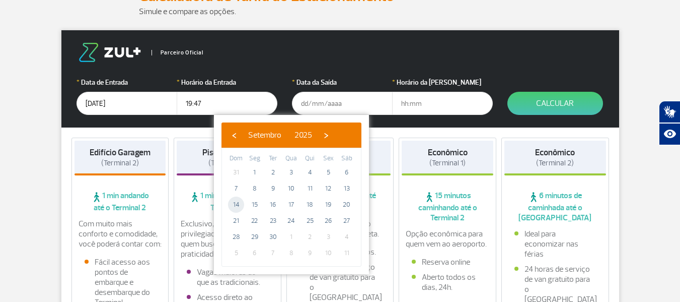 The width and height of the screenshot is (680, 302). I want to click on strong: Piso Premium, so click(227, 152).